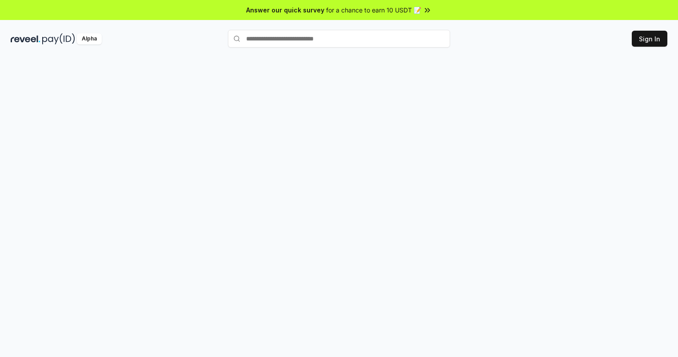  Describe the element at coordinates (89, 39) in the screenshot. I see `div: Alpha` at that location.